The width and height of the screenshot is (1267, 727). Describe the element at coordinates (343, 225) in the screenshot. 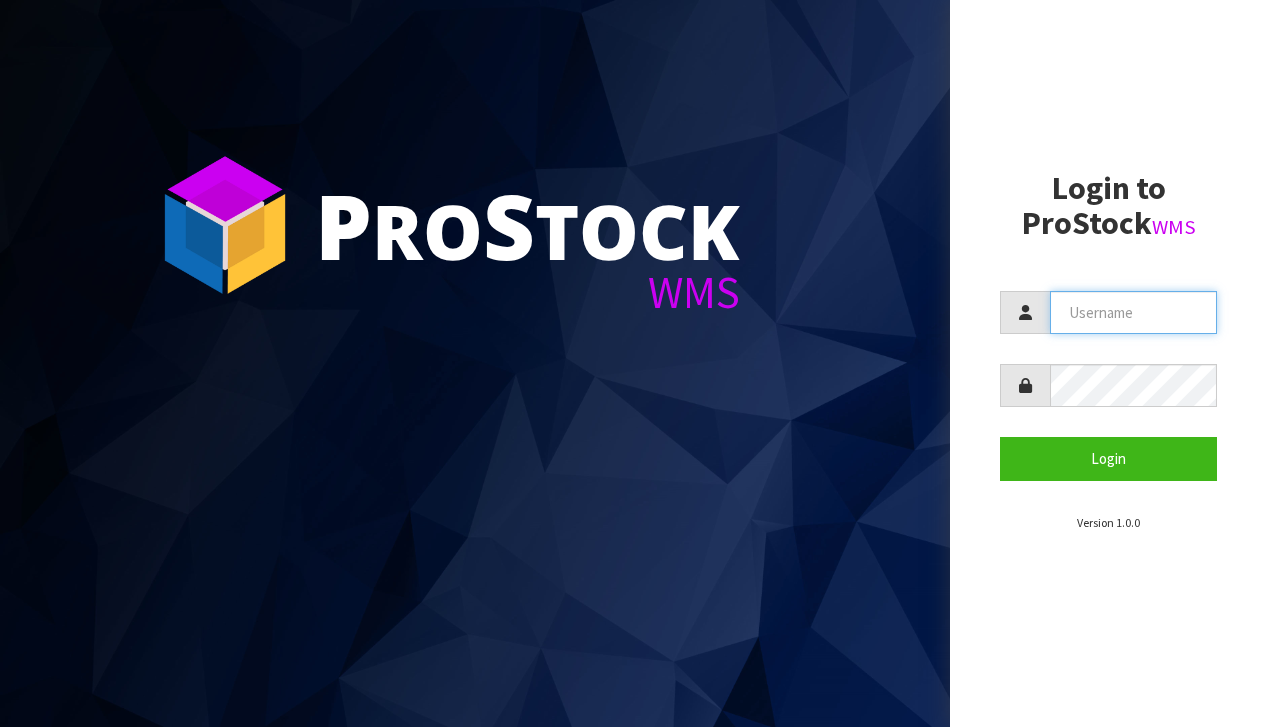

I see `span: P` at that location.